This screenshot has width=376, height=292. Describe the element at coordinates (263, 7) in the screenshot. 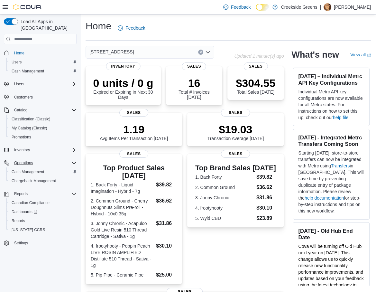

I see `input: Dark Mode` at that location.